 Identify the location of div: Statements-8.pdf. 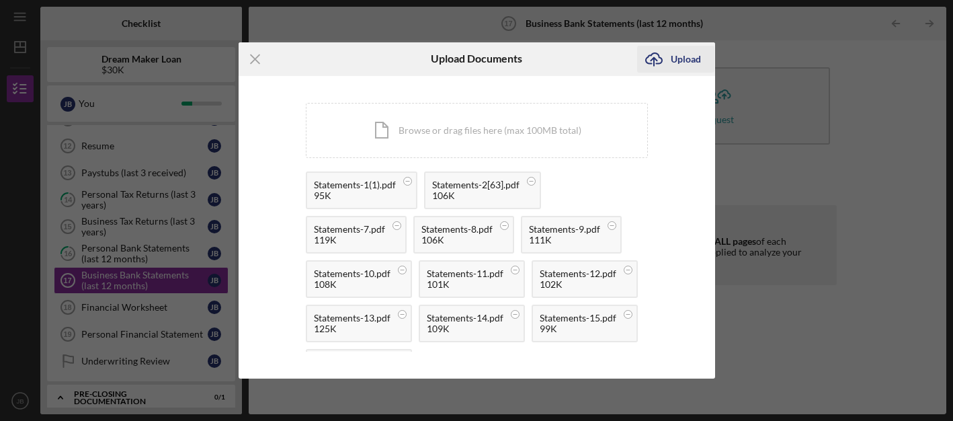
(457, 229).